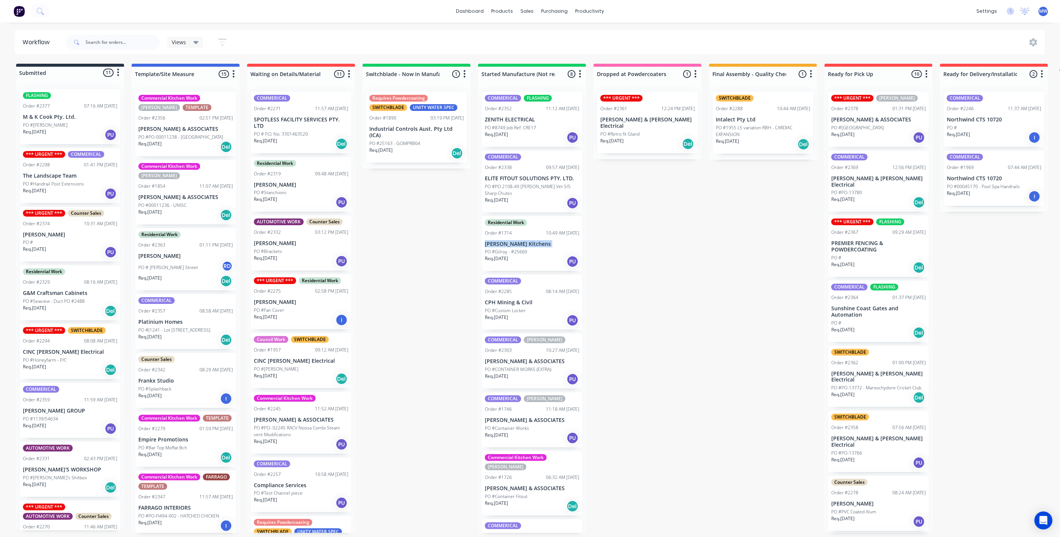 This screenshot has height=537, width=1060. What do you see at coordinates (342, 320) in the screenshot?
I see `div: I` at bounding box center [342, 320].